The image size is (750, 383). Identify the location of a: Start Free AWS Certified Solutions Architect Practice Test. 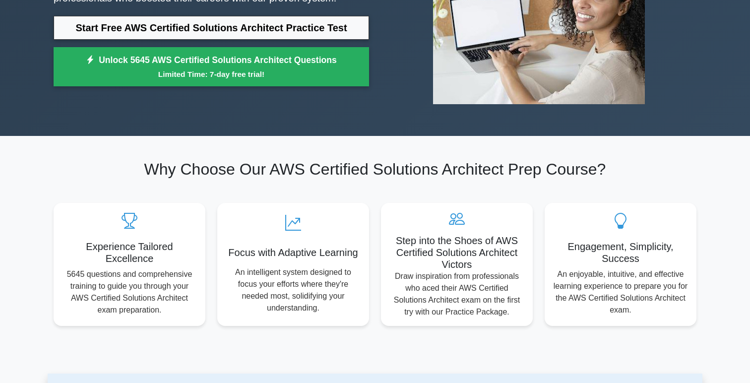
(211, 28).